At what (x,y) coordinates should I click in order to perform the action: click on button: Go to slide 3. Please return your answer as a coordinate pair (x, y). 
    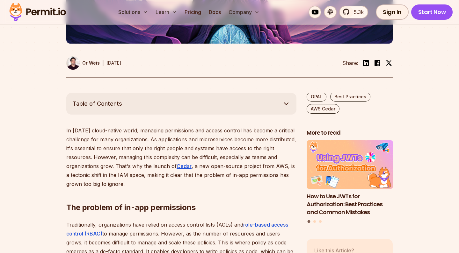
    Looking at the image, I should click on (320, 222).